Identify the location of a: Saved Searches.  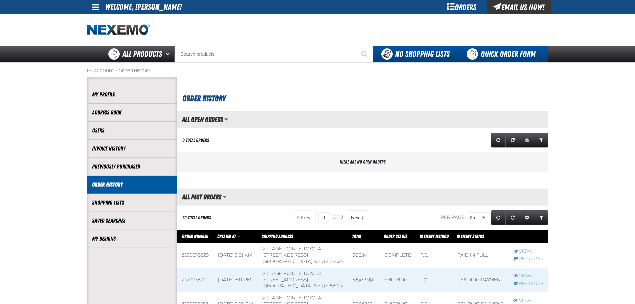
(132, 220).